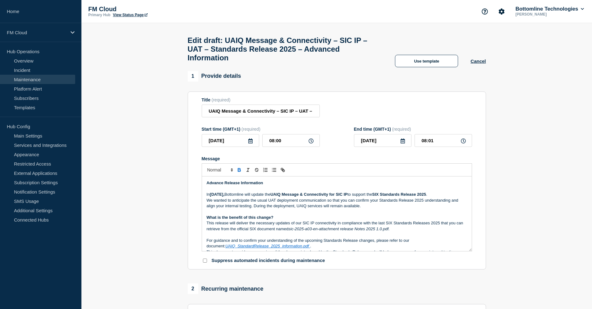 The image size is (592, 309). Describe the element at coordinates (274, 170) in the screenshot. I see `button: Toggle bulleted list` at that location.